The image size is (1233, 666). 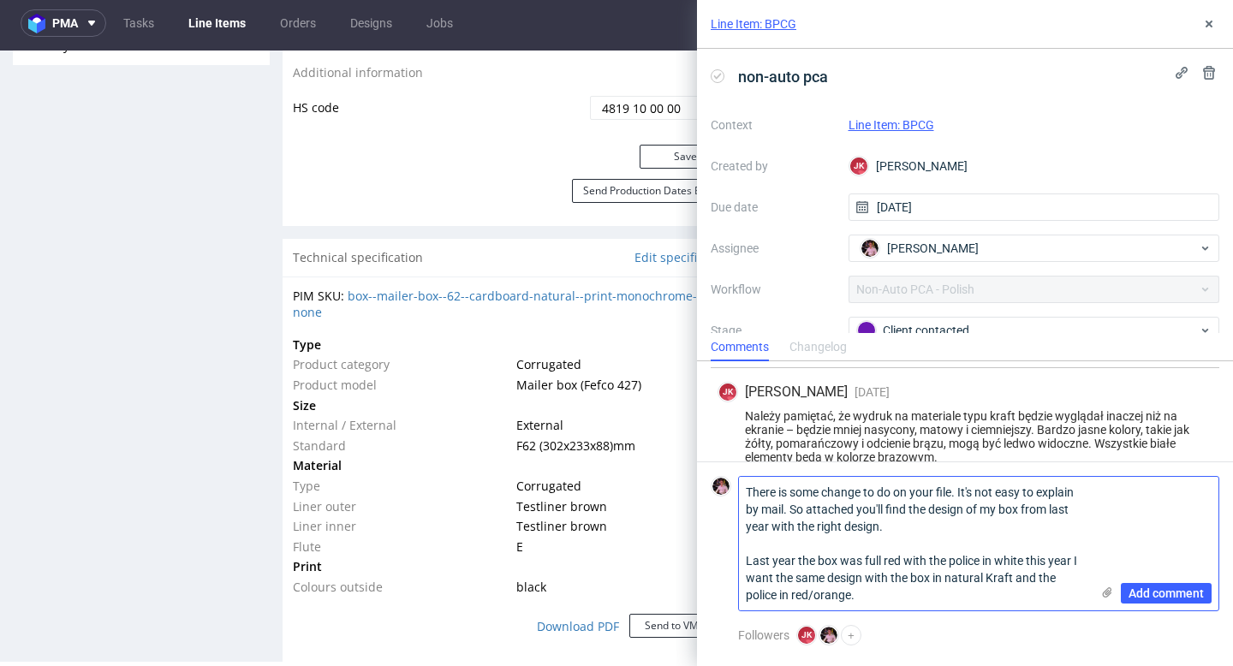 What do you see at coordinates (851, 227) in the screenshot?
I see `p: Comment to` at bounding box center [851, 227].